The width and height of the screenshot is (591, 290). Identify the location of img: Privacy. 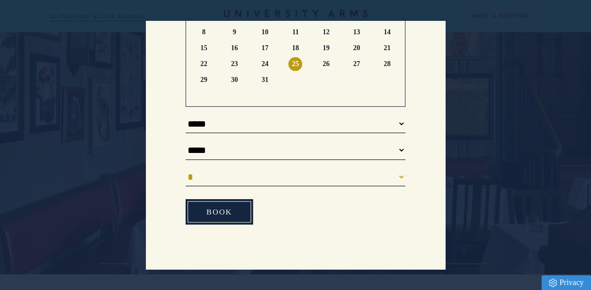
(553, 282).